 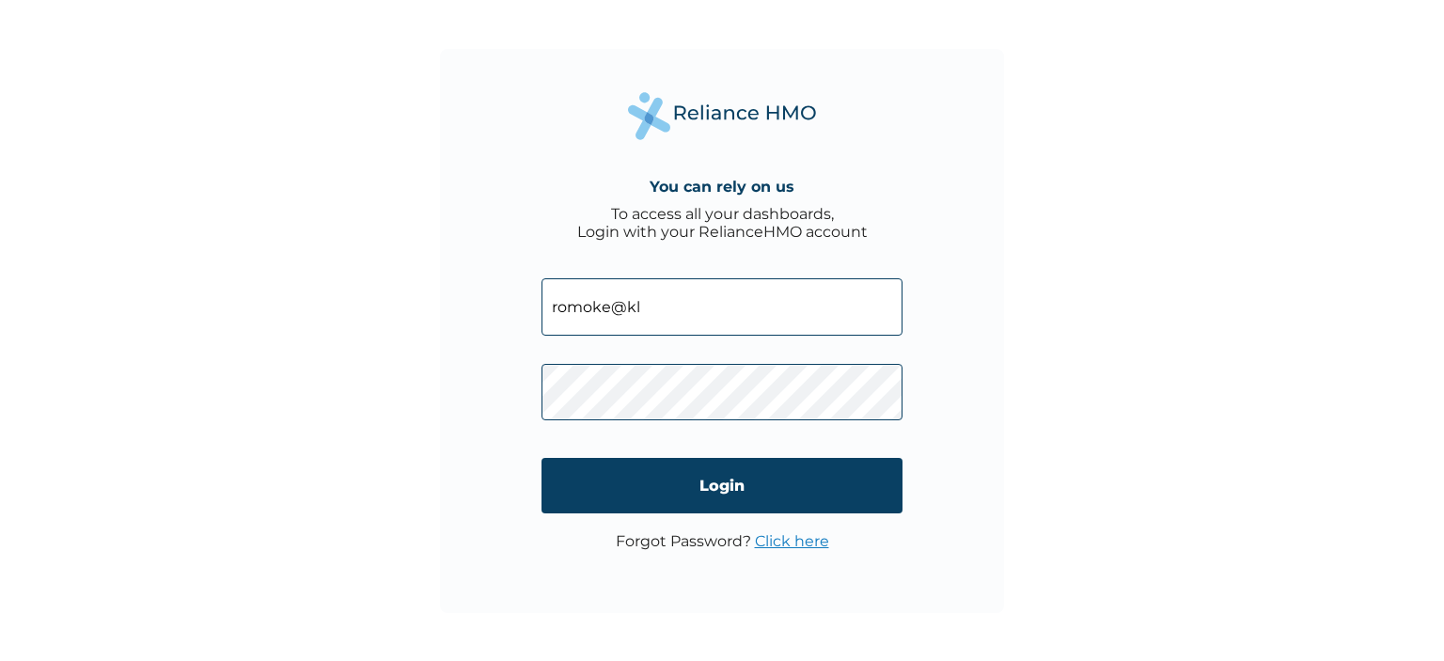 I want to click on div: To access all your dashboards, Login with your RelianceHMO account, so click(x=722, y=223).